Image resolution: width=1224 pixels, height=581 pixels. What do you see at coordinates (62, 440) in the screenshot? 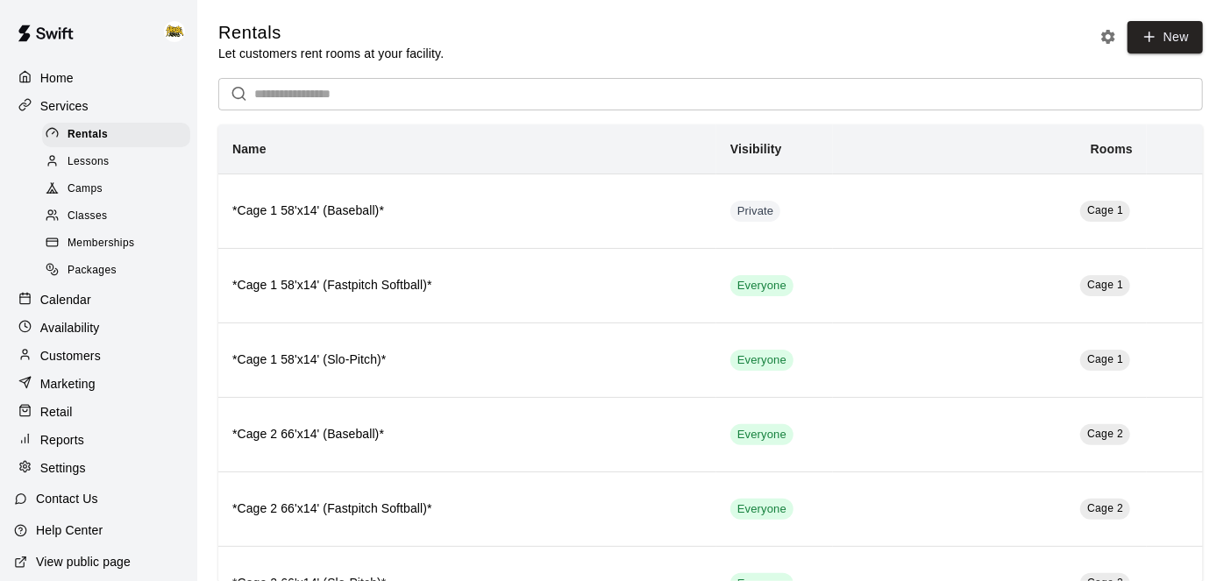
I see `p: Reports` at bounding box center [62, 440].